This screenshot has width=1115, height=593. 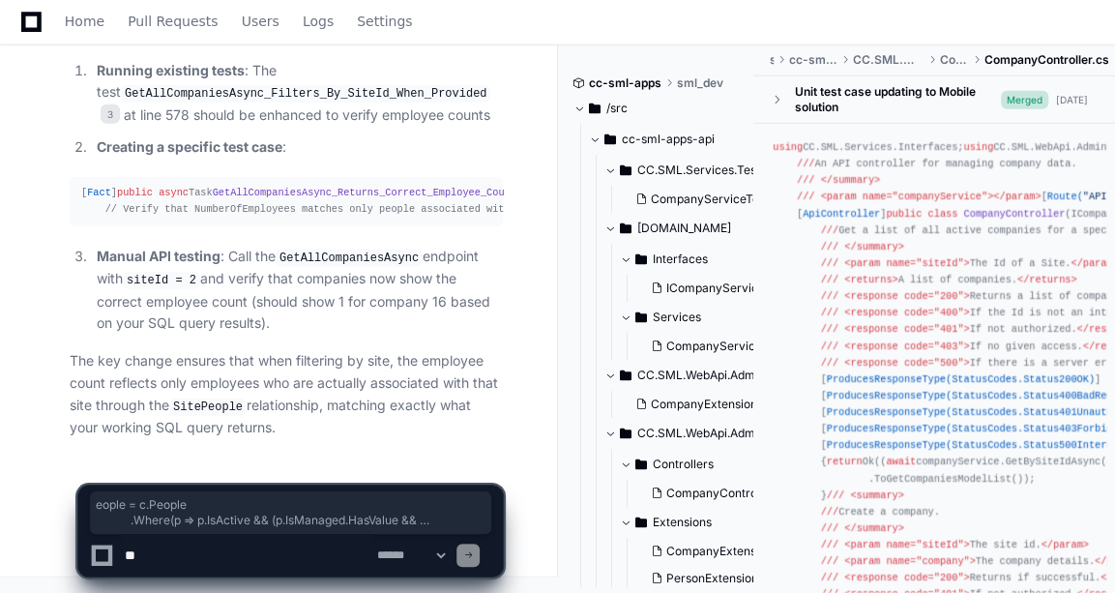 I want to click on span: <response code="401">, so click(x=906, y=329).